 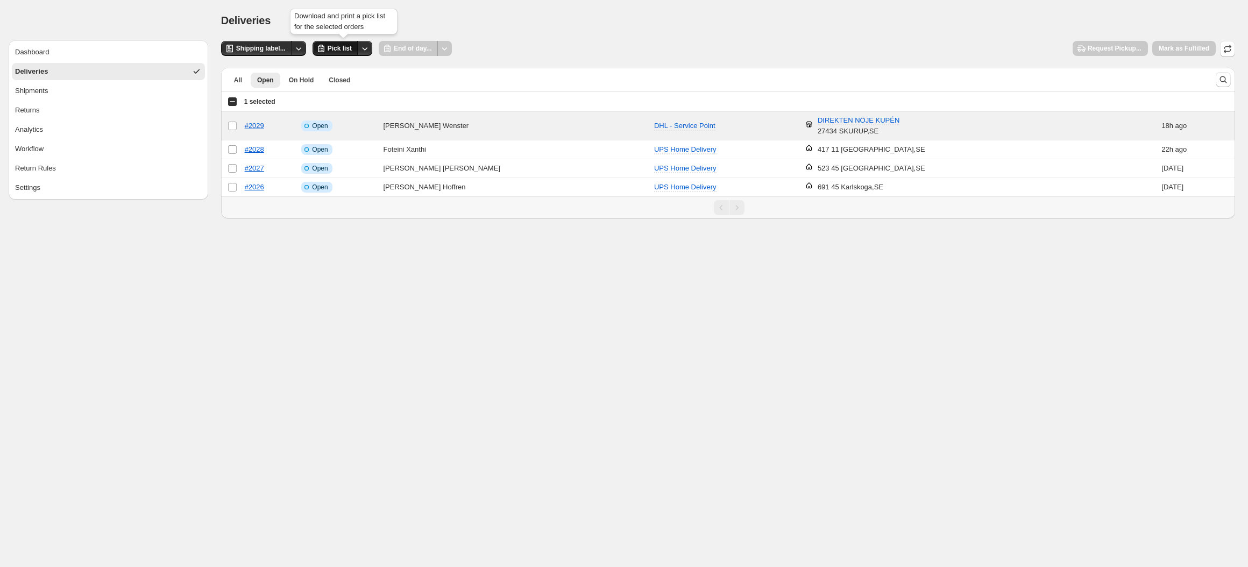 I want to click on span: Returns, so click(x=27, y=110).